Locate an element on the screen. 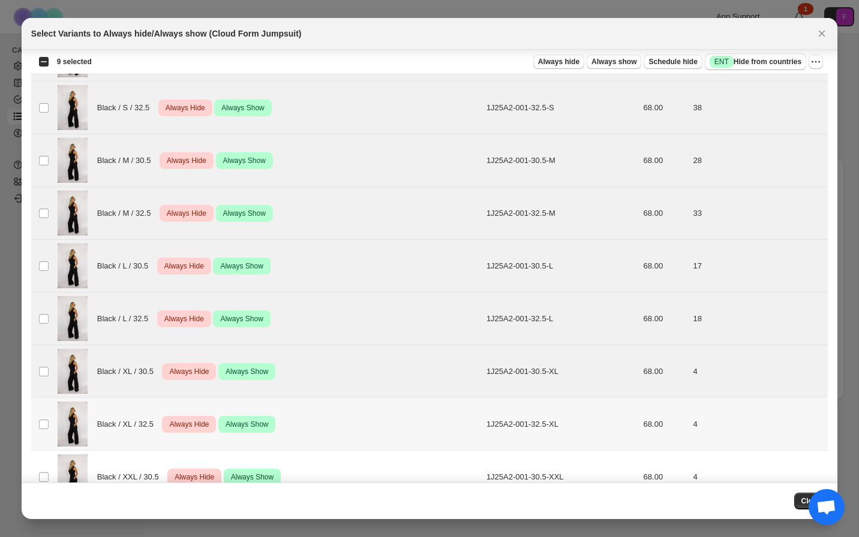  div: Open chat is located at coordinates (827, 507).